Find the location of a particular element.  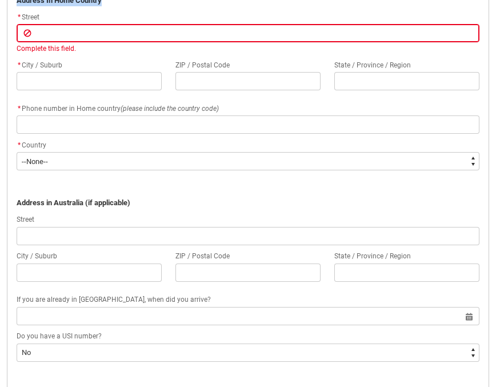

div: Complete this field. is located at coordinates (248, 49).